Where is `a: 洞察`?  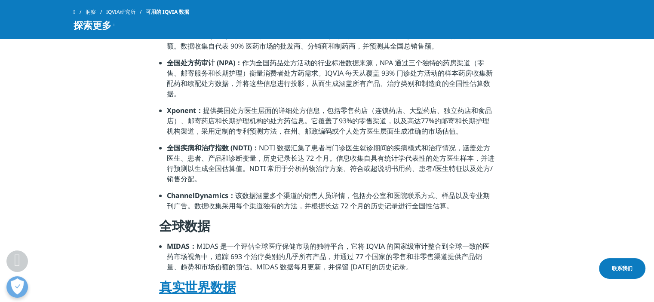
a: 洞察 is located at coordinates (96, 12).